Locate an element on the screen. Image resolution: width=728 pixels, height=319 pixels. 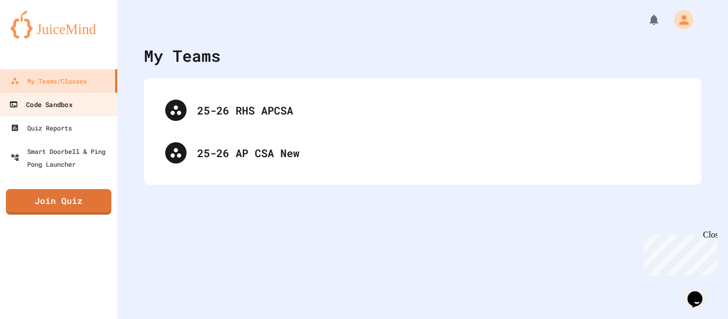
div: My Teams is located at coordinates (182, 55).